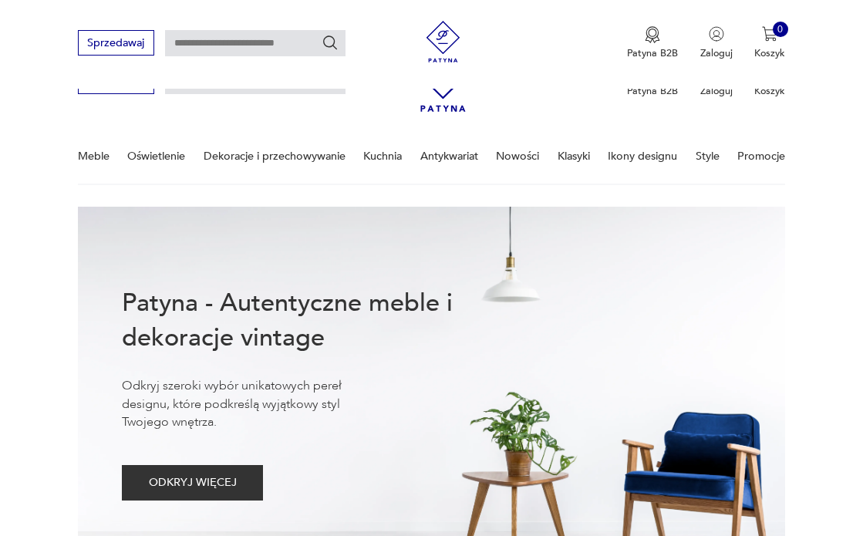 This screenshot has width=863, height=536. What do you see at coordinates (518, 156) in the screenshot?
I see `a: Nowości` at bounding box center [518, 156].